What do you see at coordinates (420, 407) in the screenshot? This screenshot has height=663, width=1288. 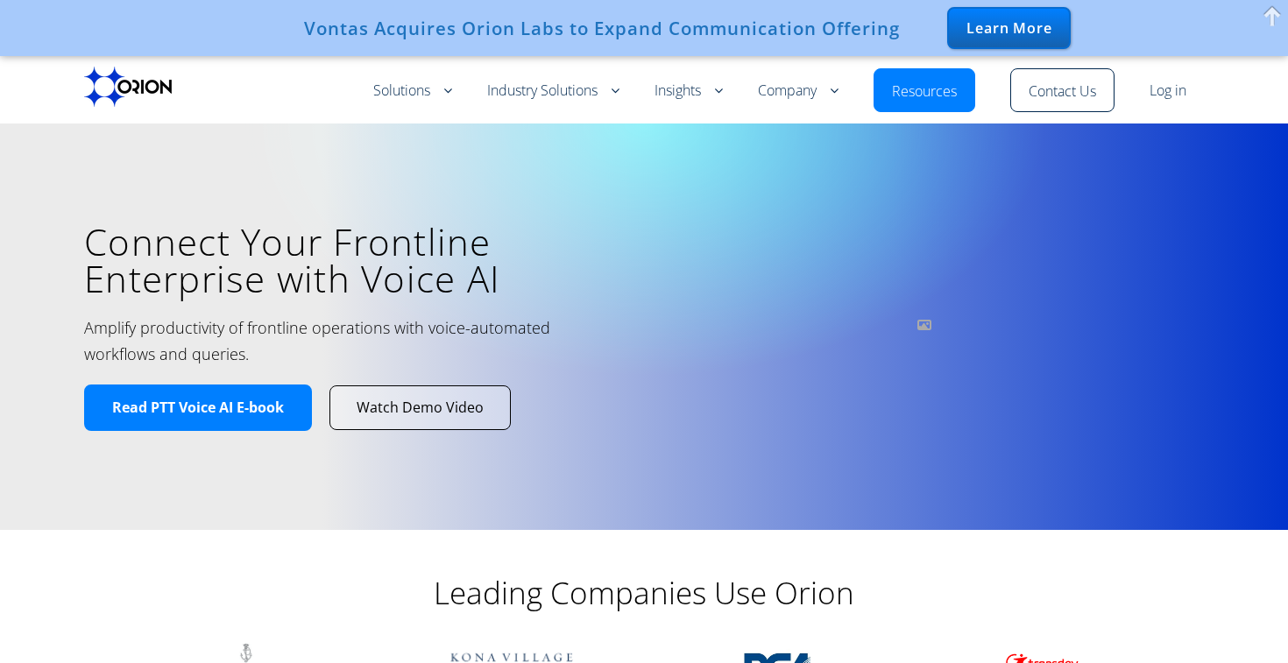 I see `a: Watch Demo Video` at bounding box center [420, 407].